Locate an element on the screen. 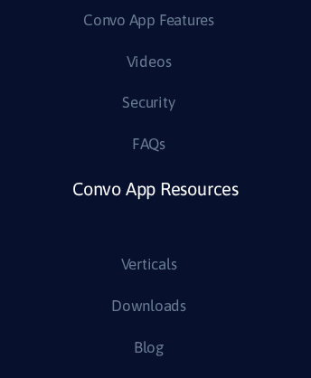 Image resolution: width=311 pixels, height=378 pixels. a: Downloads is located at coordinates (148, 306).